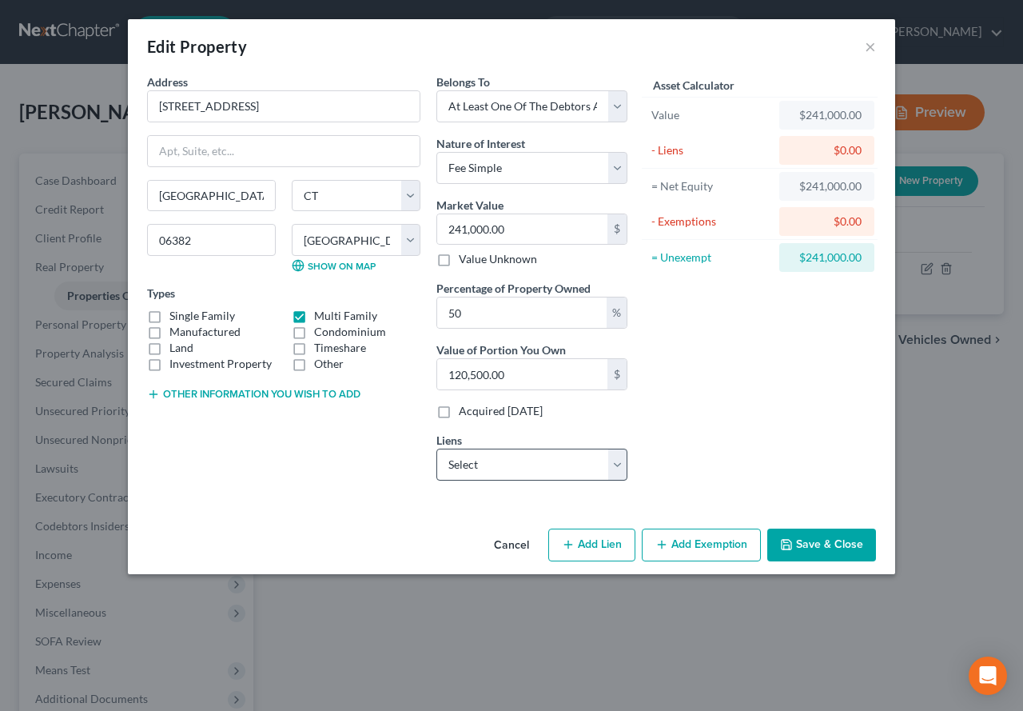 This screenshot has width=1023, height=711. What do you see at coordinates (711, 257) in the screenshot?
I see `div: = Unexempt` at bounding box center [711, 257].